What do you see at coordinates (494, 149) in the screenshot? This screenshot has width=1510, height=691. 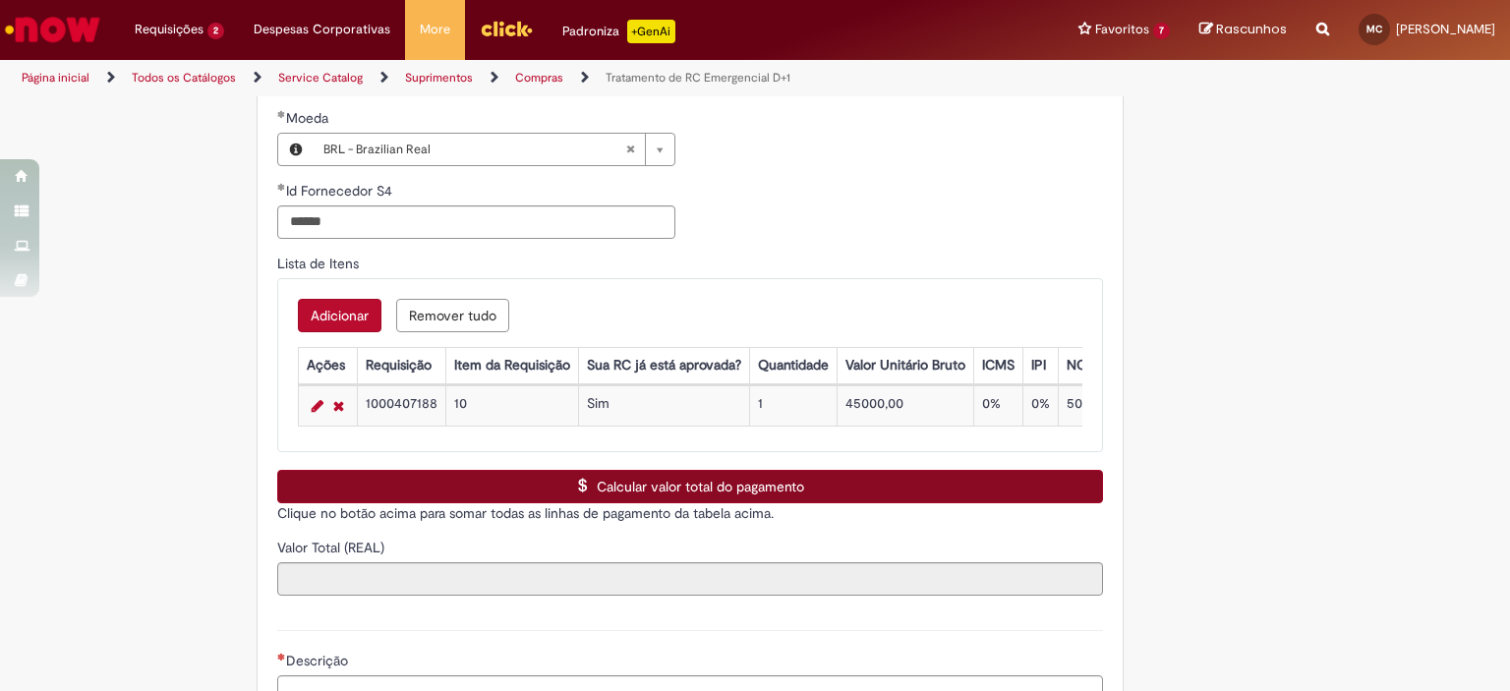 I see `a: BRL - Brazilian RealLimpar campo Moeda` at bounding box center [494, 149].